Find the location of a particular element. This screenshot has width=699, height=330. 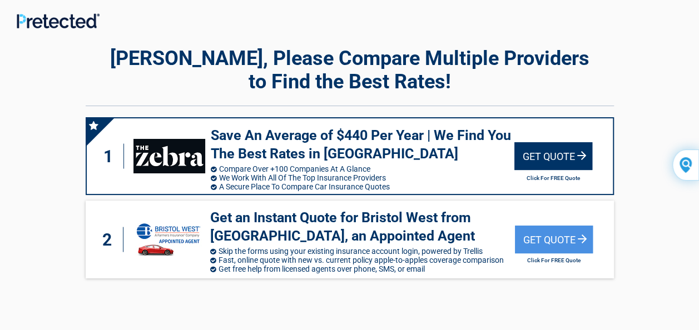

li: A Secure Place To Compare Car Insurance Quotes is located at coordinates (362, 187).